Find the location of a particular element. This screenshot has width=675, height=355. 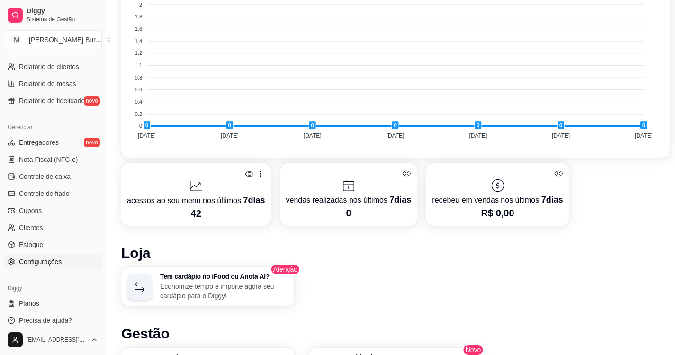

a: Controle de caixa is located at coordinates (53, 177).